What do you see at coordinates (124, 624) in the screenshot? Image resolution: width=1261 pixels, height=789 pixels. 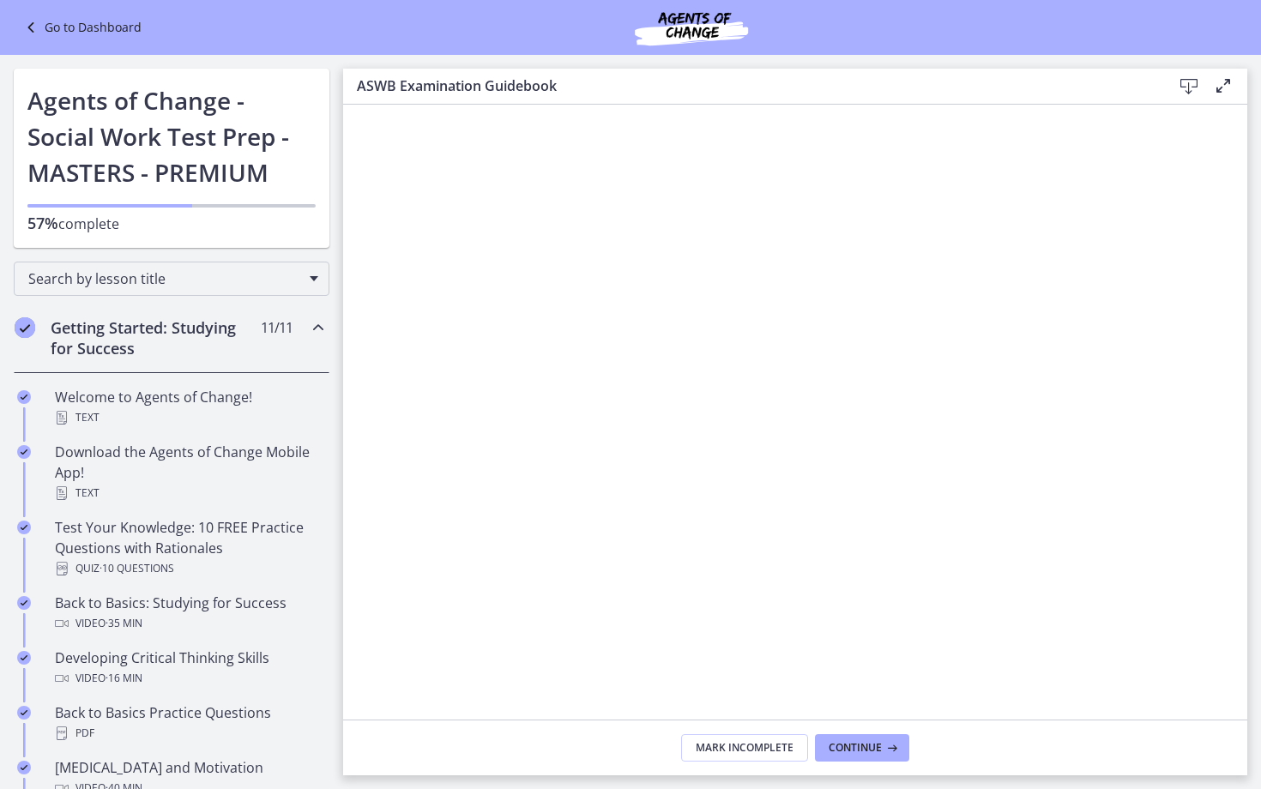 I see `span: · 35 min` at bounding box center [124, 624].